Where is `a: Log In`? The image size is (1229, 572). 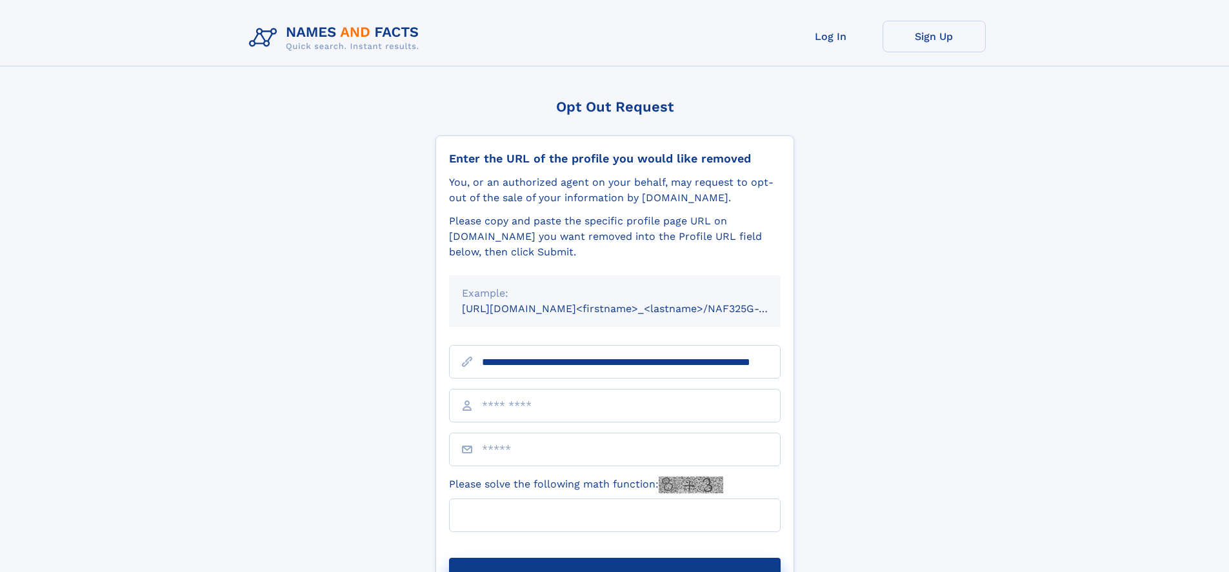 a: Log In is located at coordinates (831, 36).